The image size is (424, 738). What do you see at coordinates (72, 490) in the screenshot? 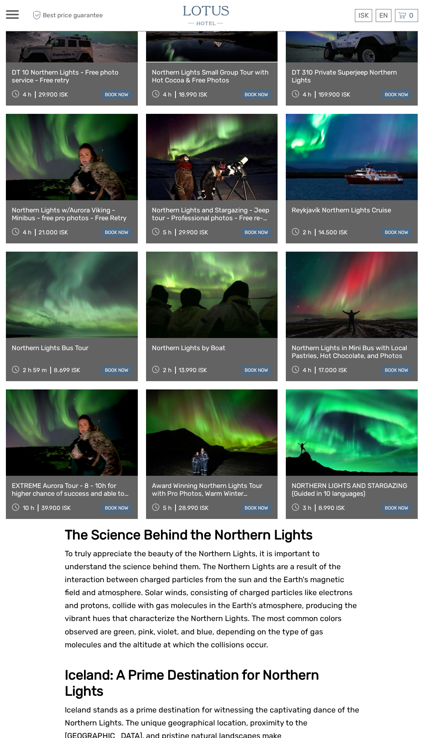
I see `a: EXTREME Aurora Tour - 8 - 10h for higher chance of success and able to drive farther - Snacks inc...` at bounding box center [72, 490].